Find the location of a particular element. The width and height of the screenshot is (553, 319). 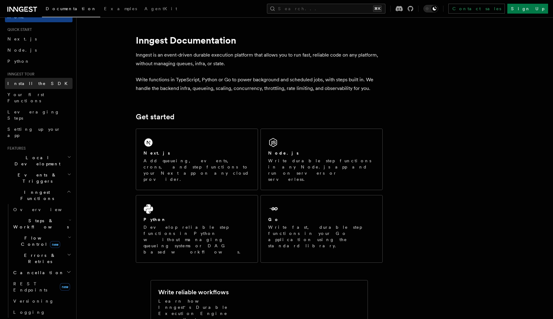

a: Logging is located at coordinates (42, 312).